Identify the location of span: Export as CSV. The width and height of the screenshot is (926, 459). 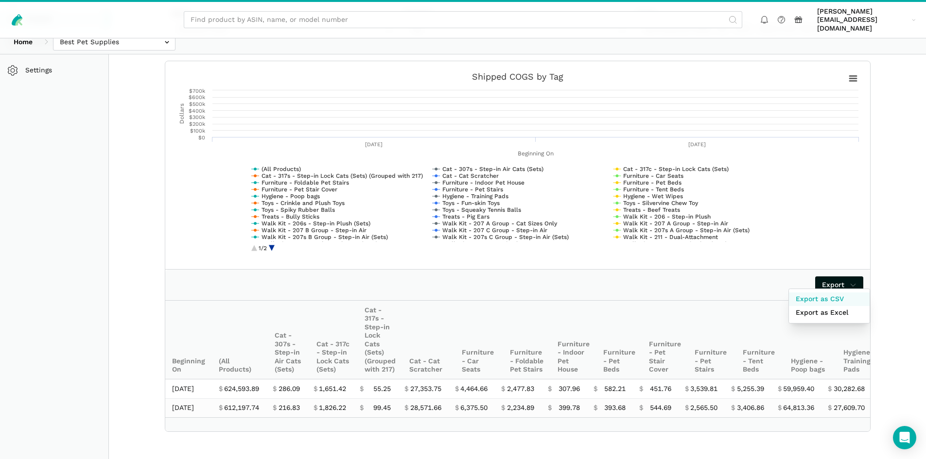
(819, 299).